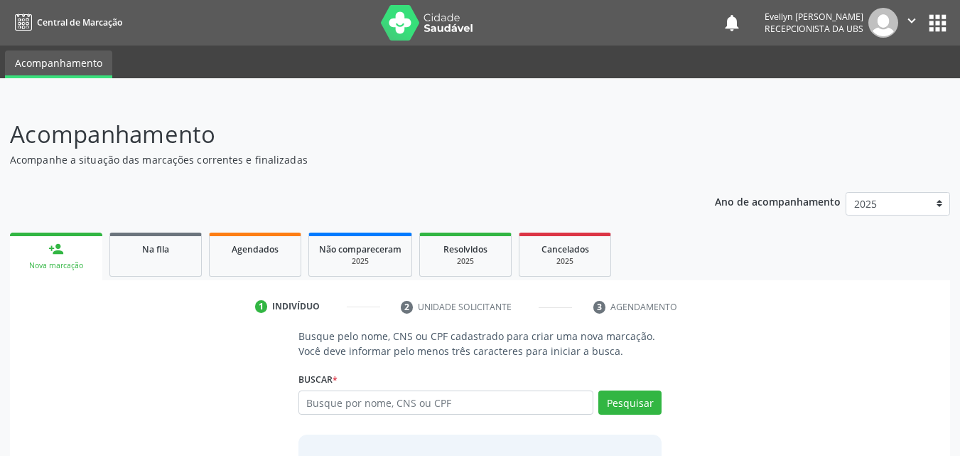  What do you see at coordinates (56, 249) in the screenshot?
I see `div: person_add` at bounding box center [56, 249].